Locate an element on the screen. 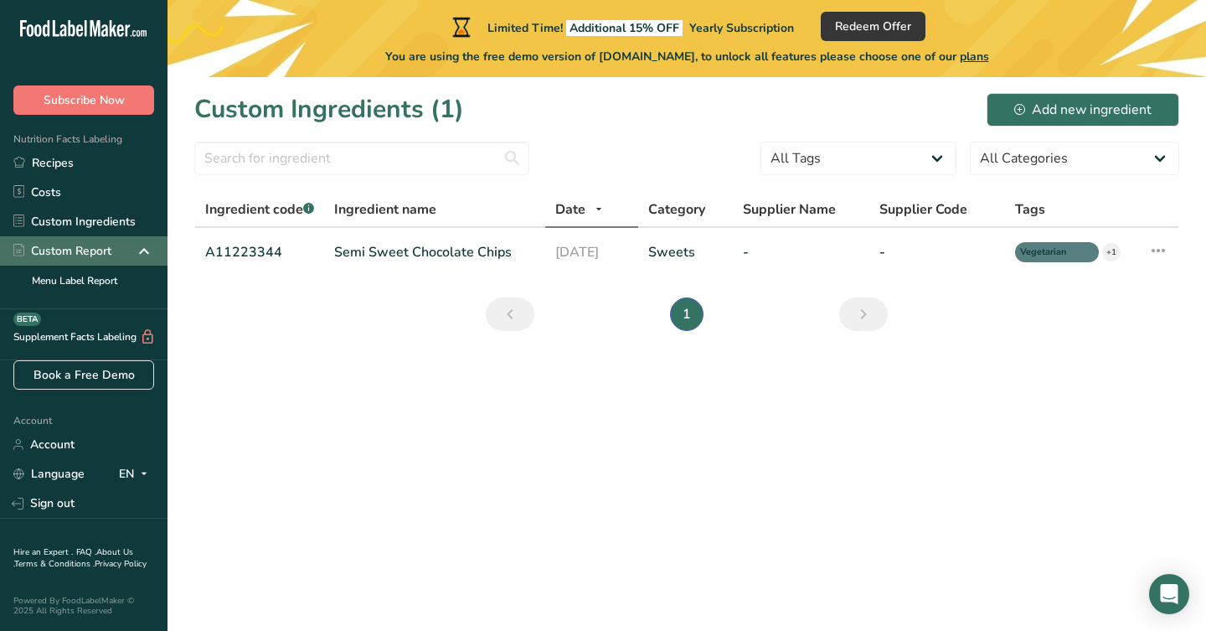  div: BETA is located at coordinates (27, 319).